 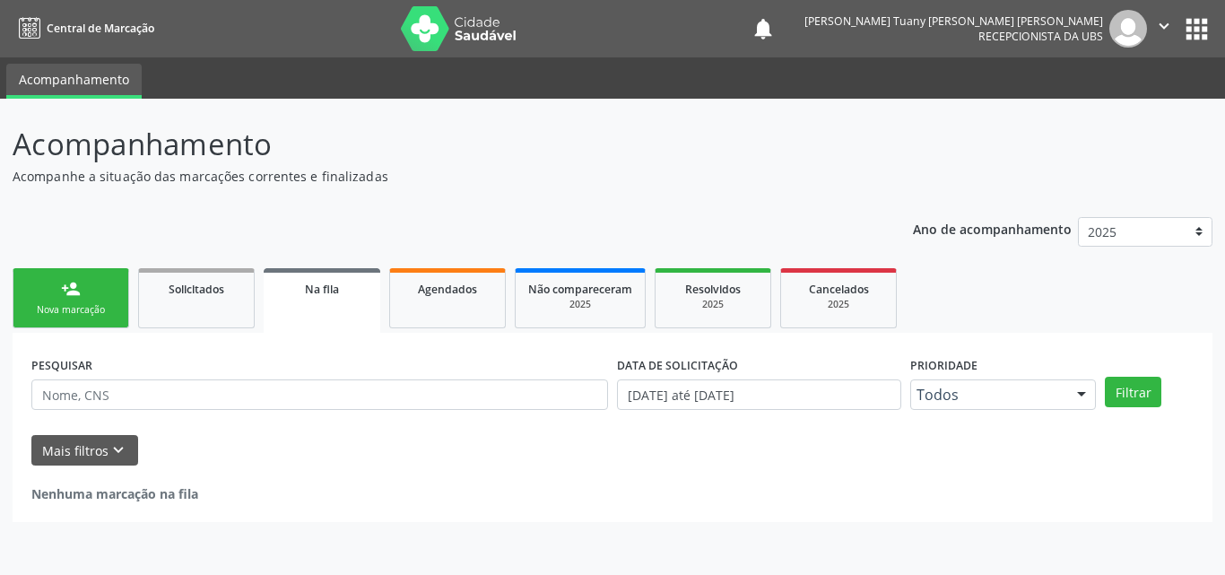 What do you see at coordinates (118, 450) in the screenshot?
I see `i: keyboard_arrow_down` at bounding box center [118, 450].